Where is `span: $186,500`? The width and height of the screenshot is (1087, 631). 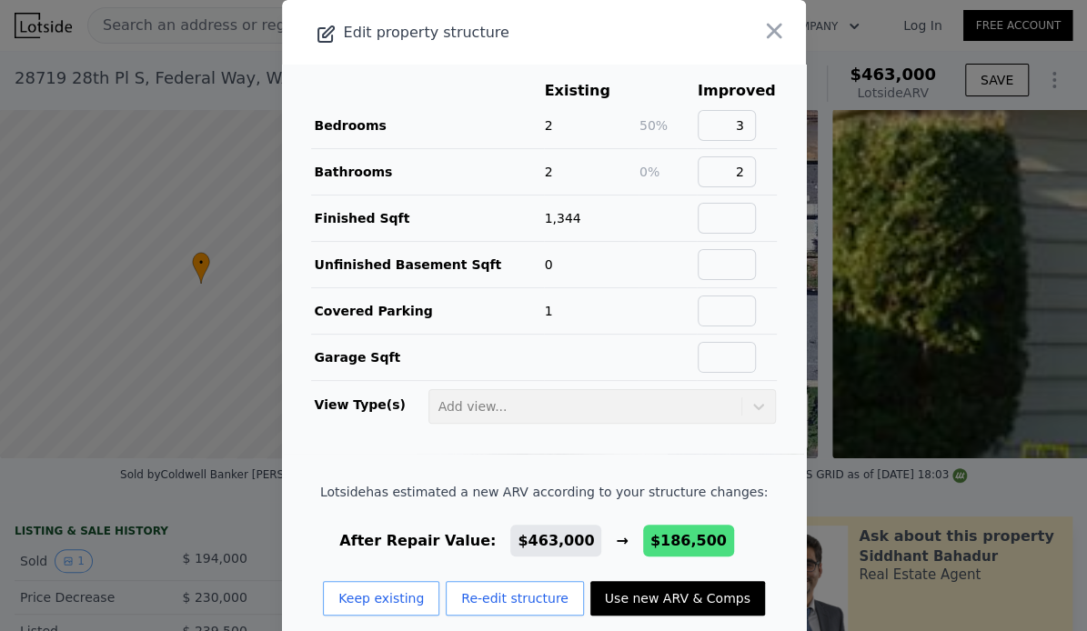
span: $186,500 is located at coordinates (688, 540).